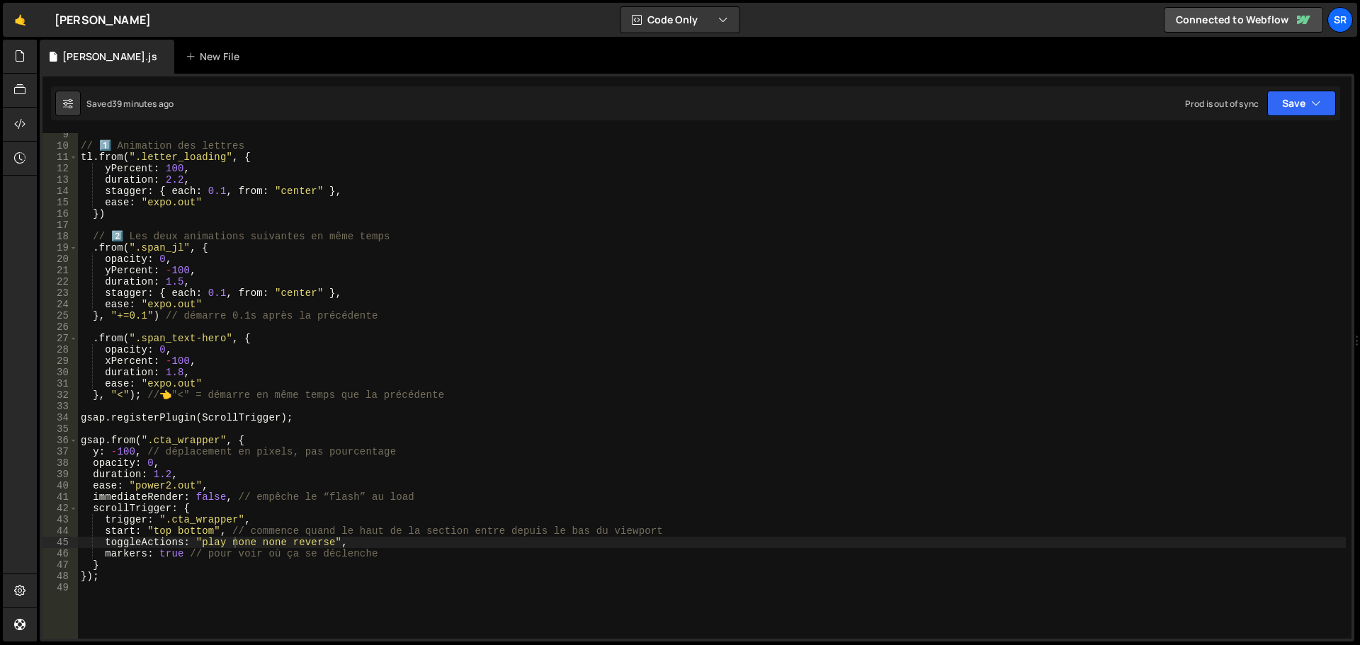 The image size is (1360, 645). What do you see at coordinates (60, 327) in the screenshot?
I see `div: 26` at bounding box center [60, 327].